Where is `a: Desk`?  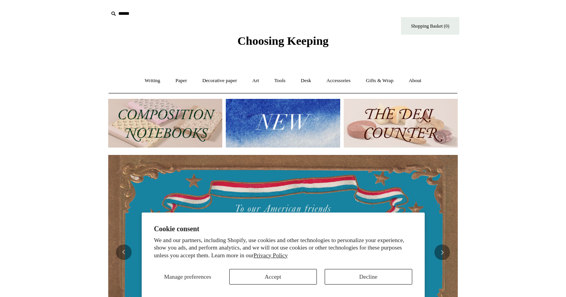 a: Desk is located at coordinates (306, 81).